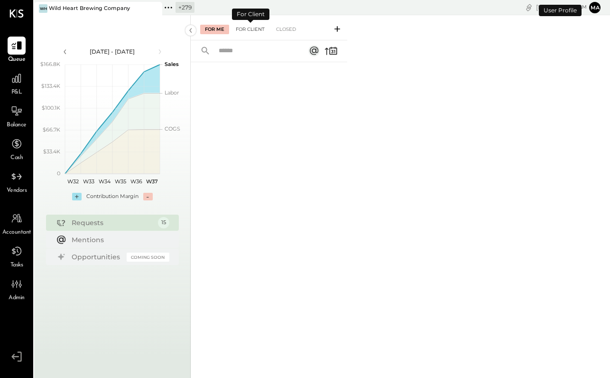 This screenshot has width=610, height=378. I want to click on div: Mentions, so click(118, 240).